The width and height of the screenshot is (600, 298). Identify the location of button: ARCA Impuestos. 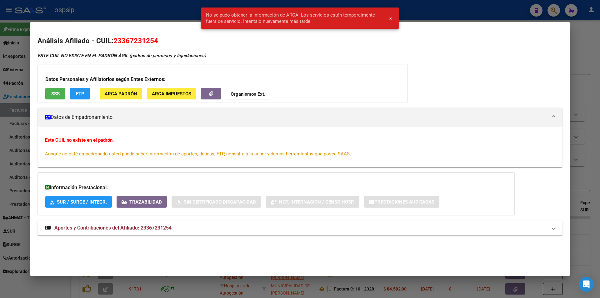
(172, 93).